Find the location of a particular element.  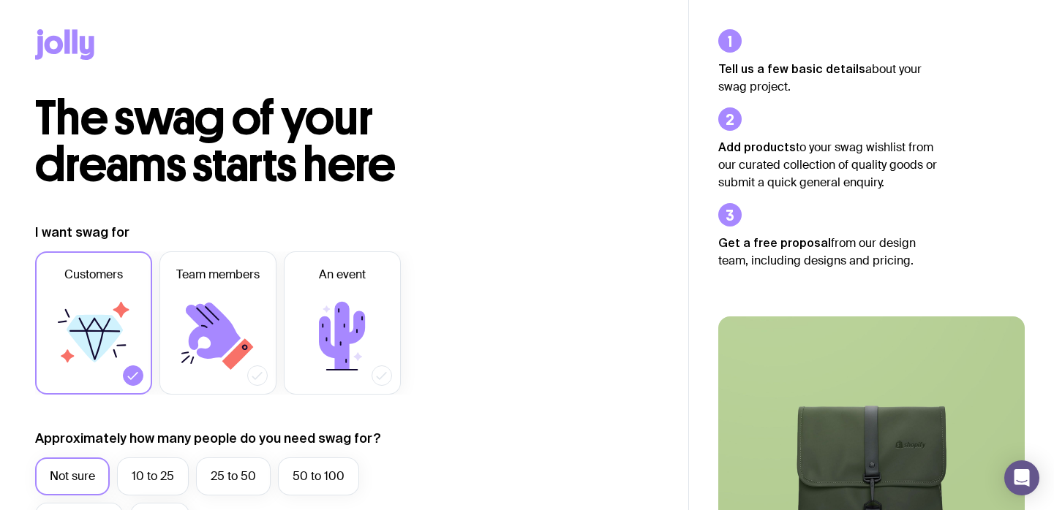

div: Open Intercom Messenger is located at coordinates (1022, 478).